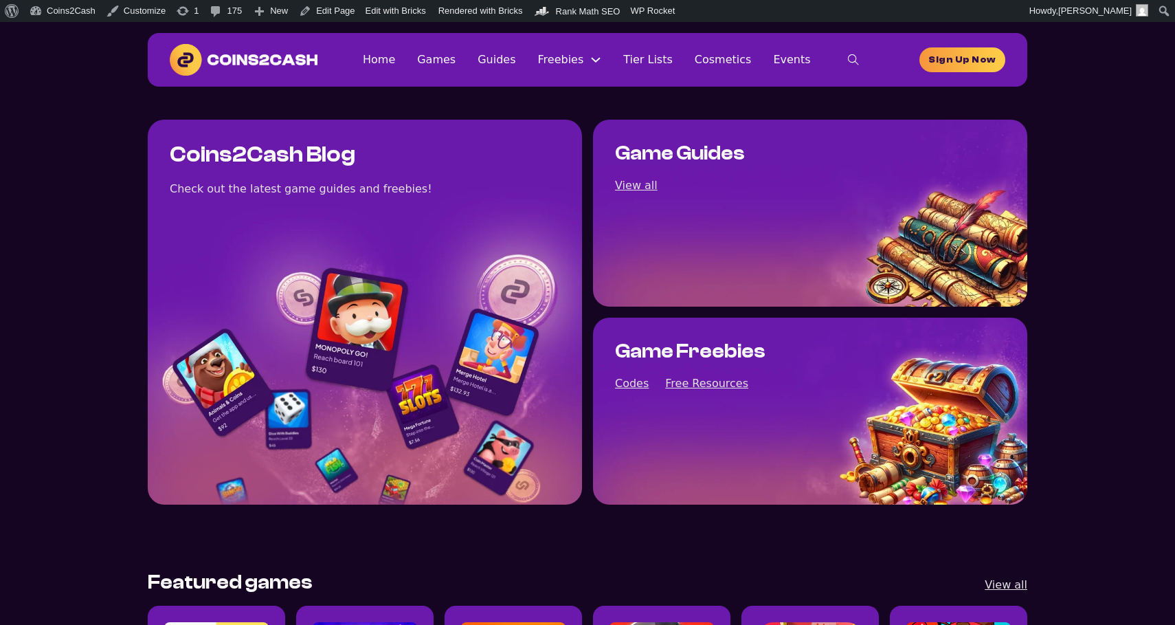 This screenshot has width=1175, height=625. What do you see at coordinates (379, 59) in the screenshot?
I see `a: Home` at bounding box center [379, 59].